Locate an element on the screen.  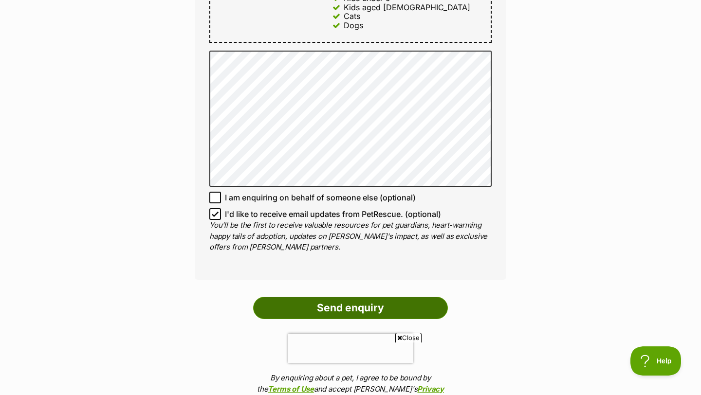
p: You'll be the first to receive valuable resources for pet guardians, heart-warming happy tails of... is located at coordinates (350, 236).